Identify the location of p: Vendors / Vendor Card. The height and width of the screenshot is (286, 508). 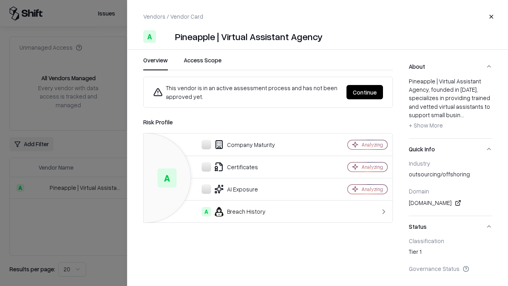
(173, 16).